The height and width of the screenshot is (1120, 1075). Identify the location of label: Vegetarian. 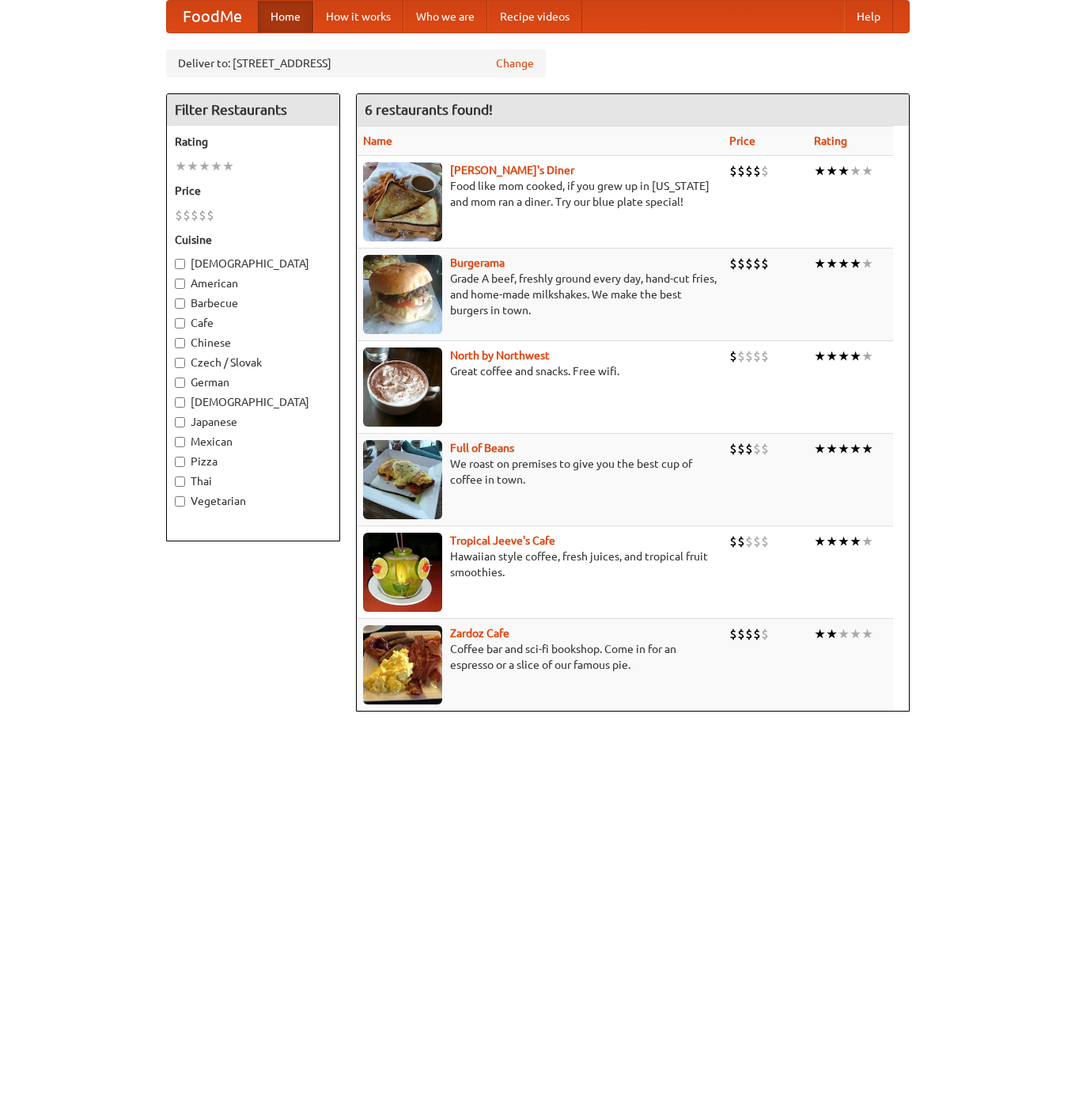
(253, 501).